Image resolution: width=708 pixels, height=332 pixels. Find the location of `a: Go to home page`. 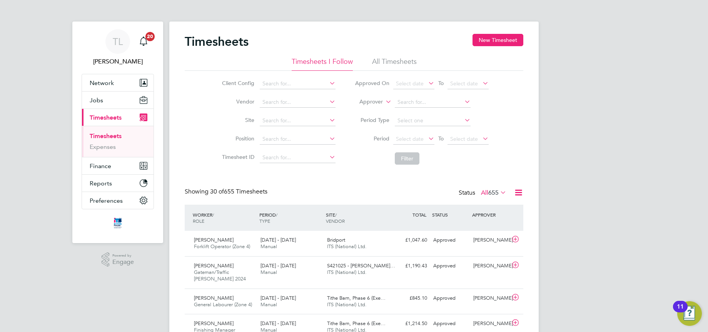

a: Go to home page is located at coordinates (118, 223).